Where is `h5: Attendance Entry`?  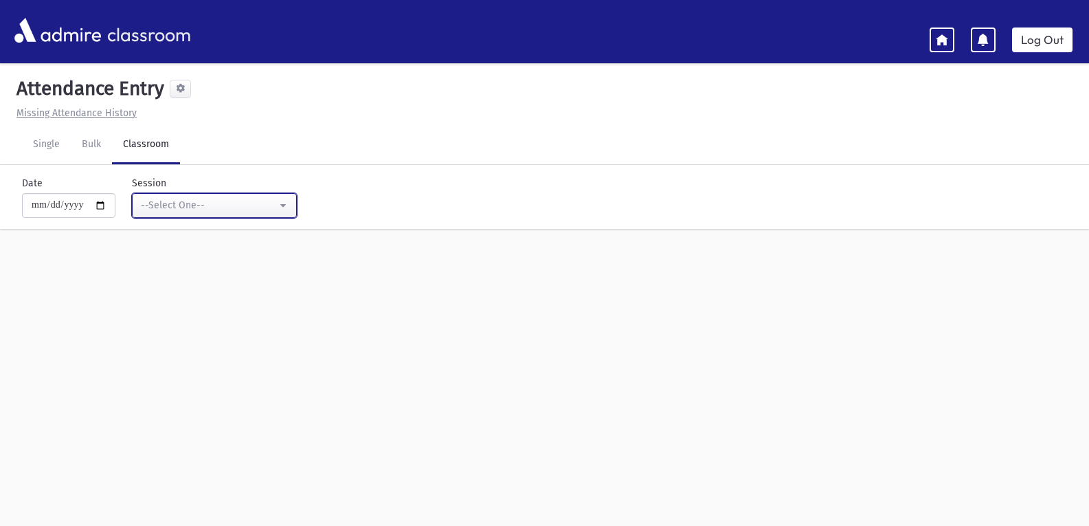
h5: Attendance Entry is located at coordinates (87, 89).